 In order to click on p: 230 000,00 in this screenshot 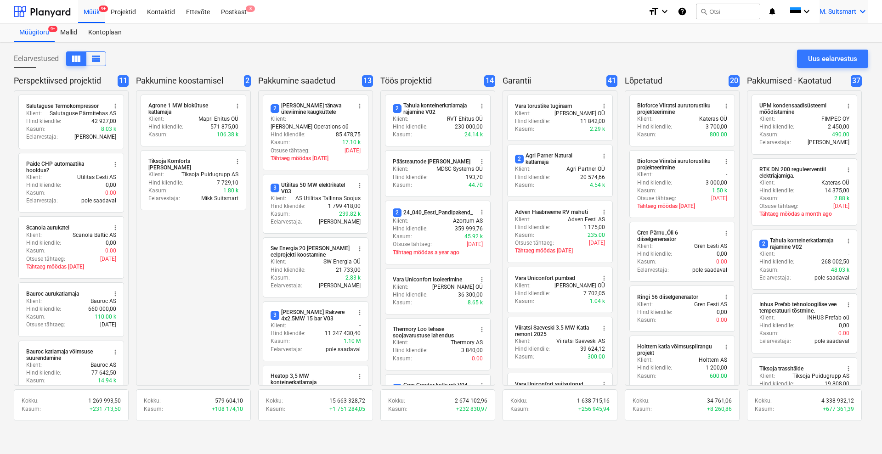, I will do `click(469, 127)`.